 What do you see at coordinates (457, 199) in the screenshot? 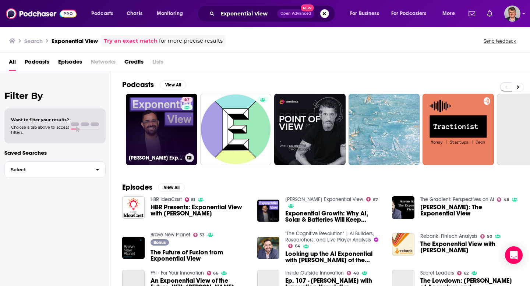
I see `a: The Gradient: Perspectives on AI` at bounding box center [457, 199].